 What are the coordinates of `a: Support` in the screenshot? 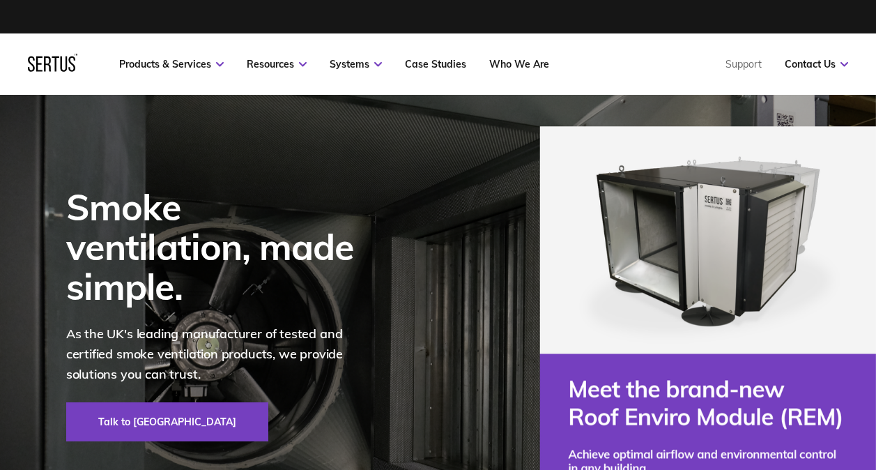 It's located at (744, 64).